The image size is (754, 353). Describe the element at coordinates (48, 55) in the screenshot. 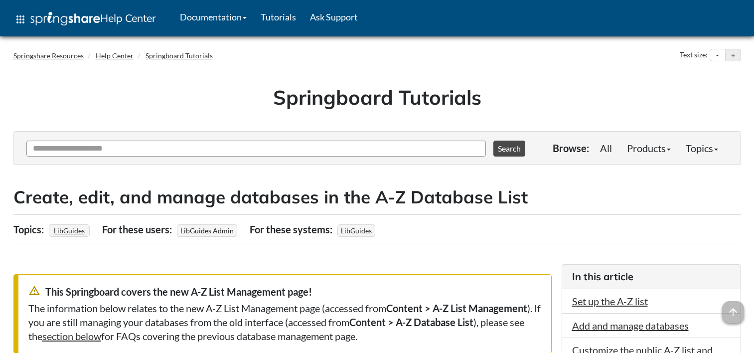

I see `a: Springshare Resources` at that location.